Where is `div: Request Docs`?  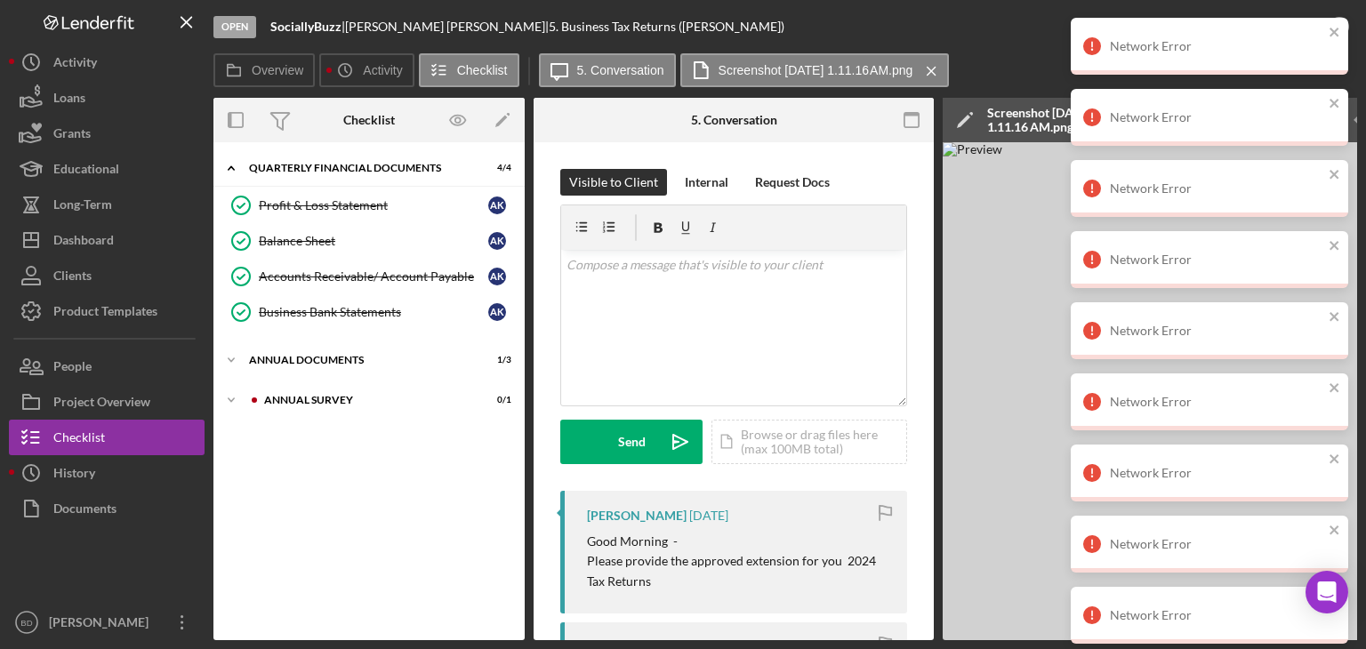 div: Request Docs is located at coordinates (793, 182).